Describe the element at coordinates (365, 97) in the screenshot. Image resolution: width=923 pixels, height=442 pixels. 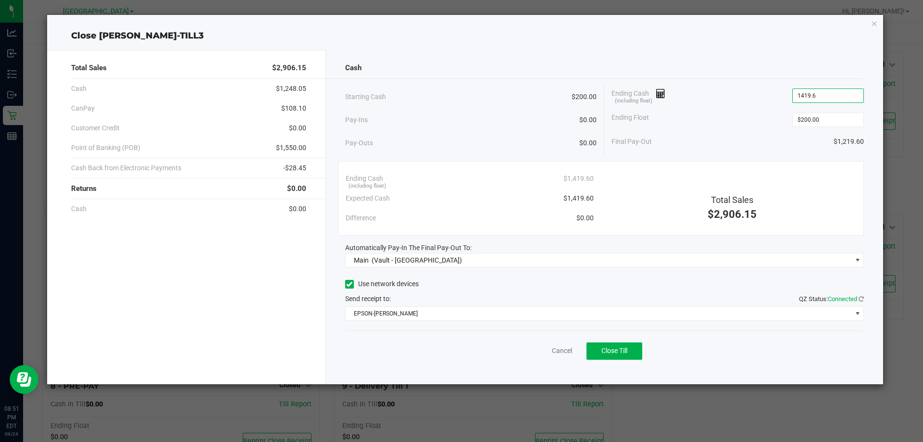
I see `span: Starting Cash` at that location.